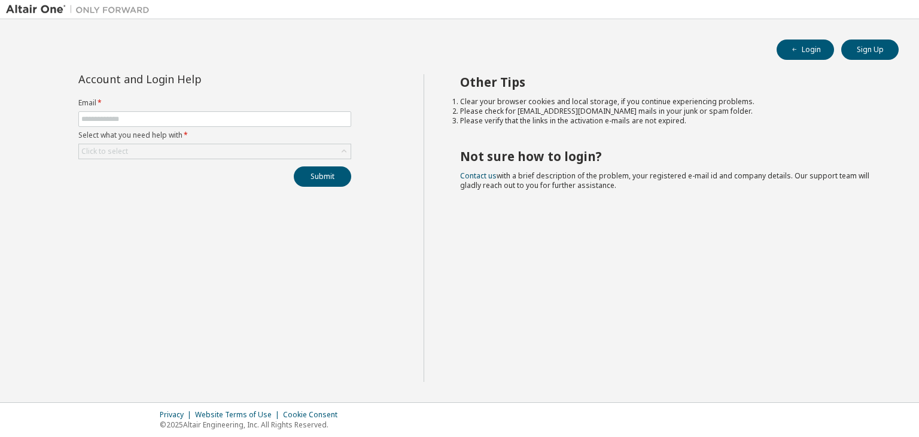 The width and height of the screenshot is (919, 437). What do you see at coordinates (870, 50) in the screenshot?
I see `button: Sign Up` at bounding box center [870, 50].